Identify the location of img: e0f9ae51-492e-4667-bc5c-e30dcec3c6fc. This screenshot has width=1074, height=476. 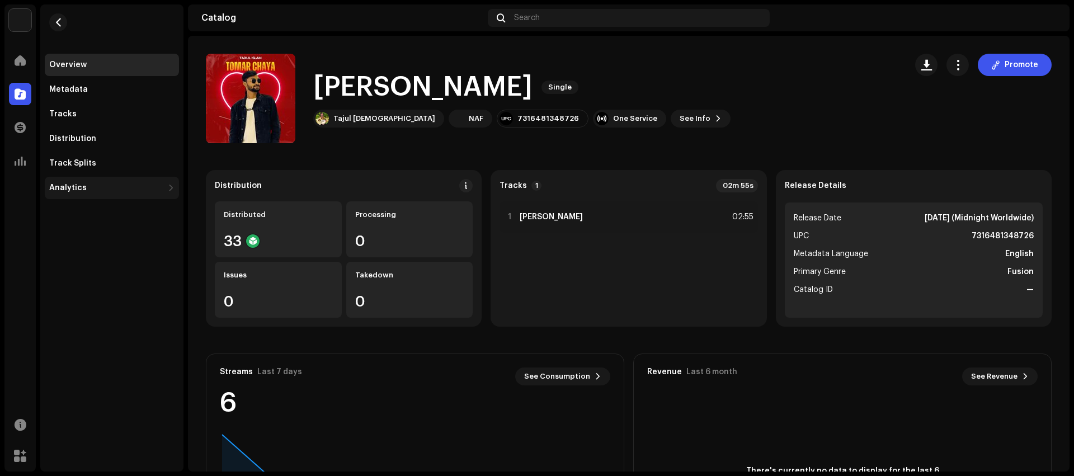
(1047, 18).